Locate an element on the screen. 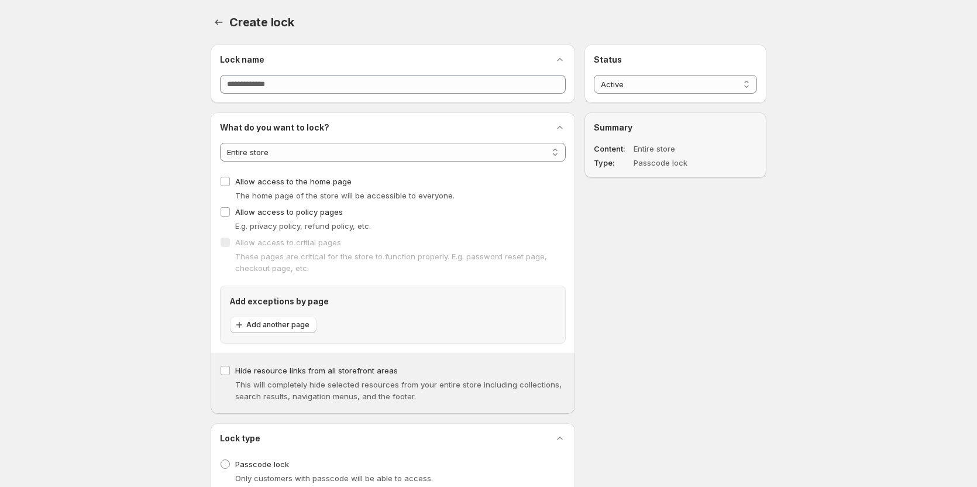 This screenshot has width=977, height=487. span: Add another page is located at coordinates (278, 325).